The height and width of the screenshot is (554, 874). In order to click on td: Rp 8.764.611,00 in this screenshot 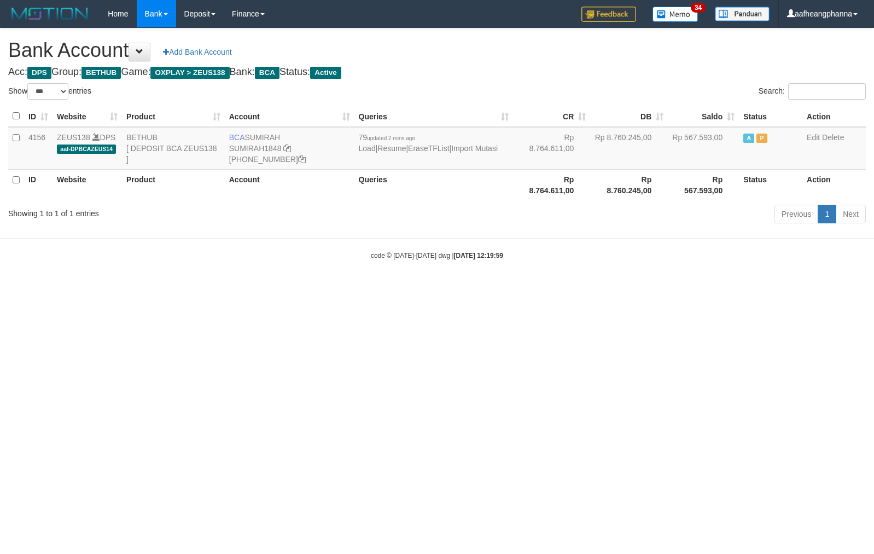, I will do `click(551, 148)`.